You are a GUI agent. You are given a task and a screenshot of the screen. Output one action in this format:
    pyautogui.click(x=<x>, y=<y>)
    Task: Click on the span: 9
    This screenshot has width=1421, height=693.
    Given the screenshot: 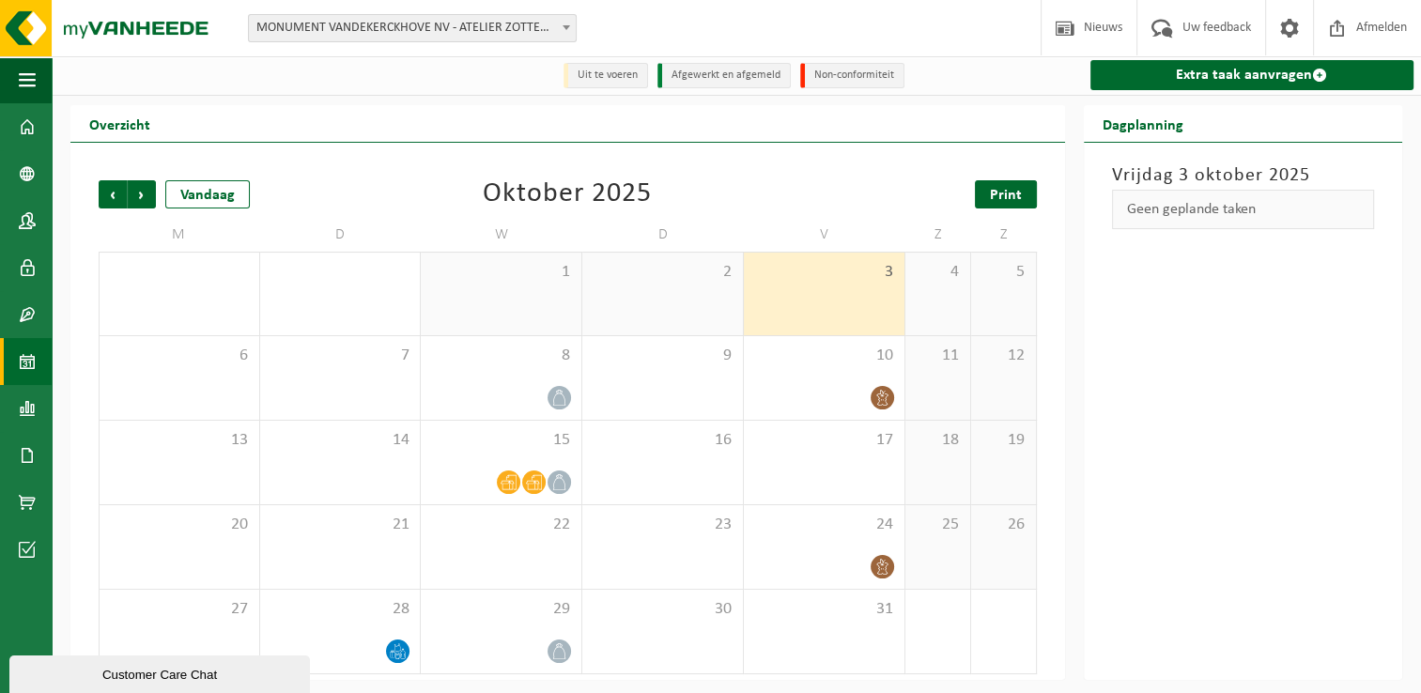 What is the action you would take?
    pyautogui.click(x=662, y=356)
    